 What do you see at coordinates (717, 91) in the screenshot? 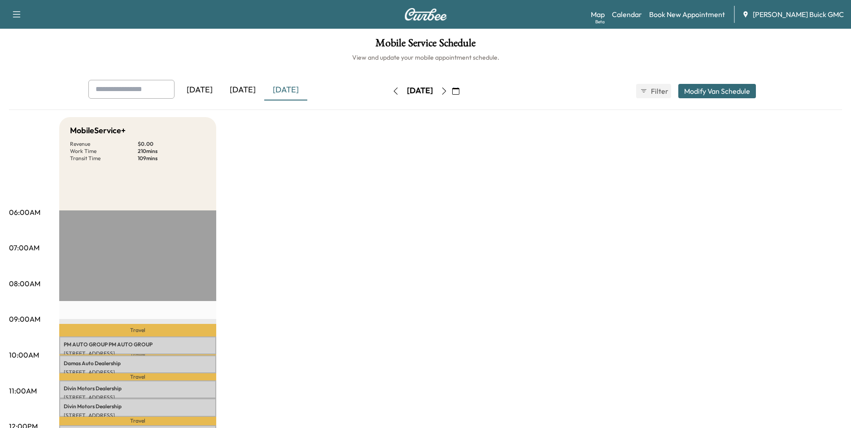
I see `button: Modify Van Schedule` at bounding box center [717, 91].